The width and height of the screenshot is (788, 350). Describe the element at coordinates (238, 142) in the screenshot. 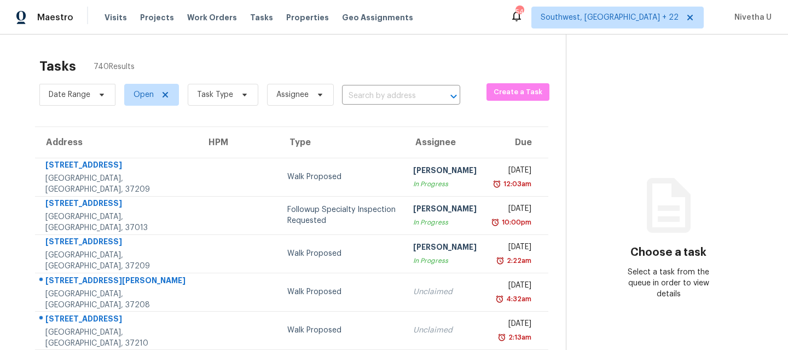

I see `th: HPM` at that location.